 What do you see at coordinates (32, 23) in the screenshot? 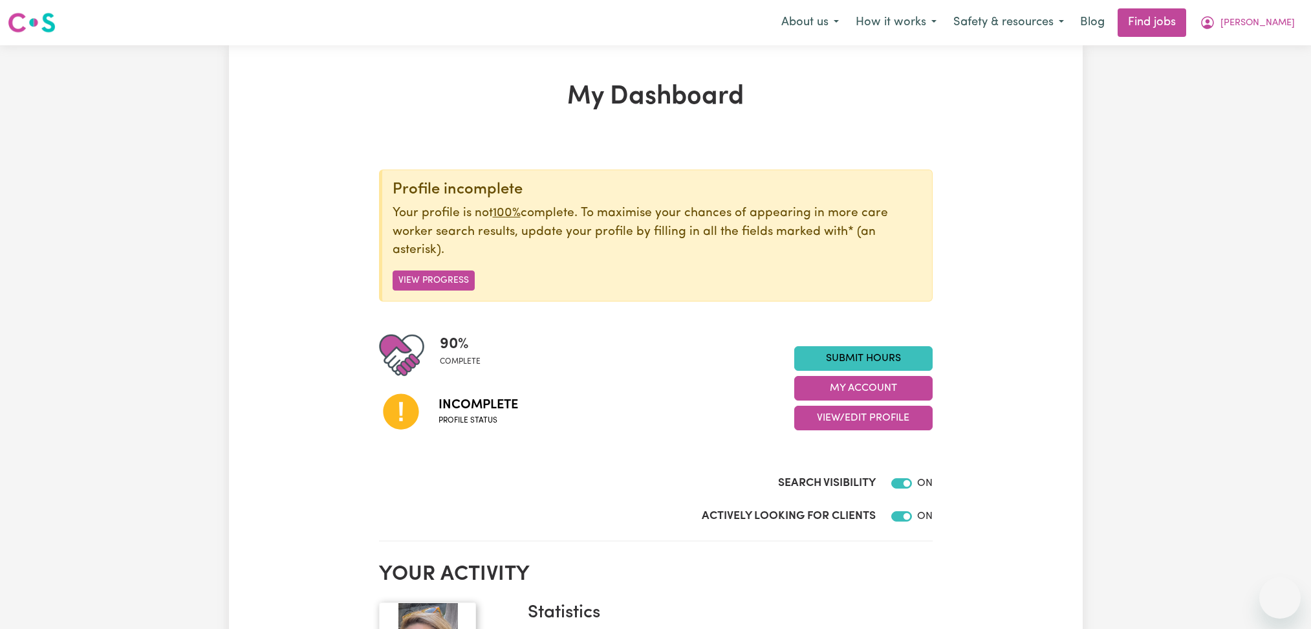
I see `a: Careseekers logo` at bounding box center [32, 23].